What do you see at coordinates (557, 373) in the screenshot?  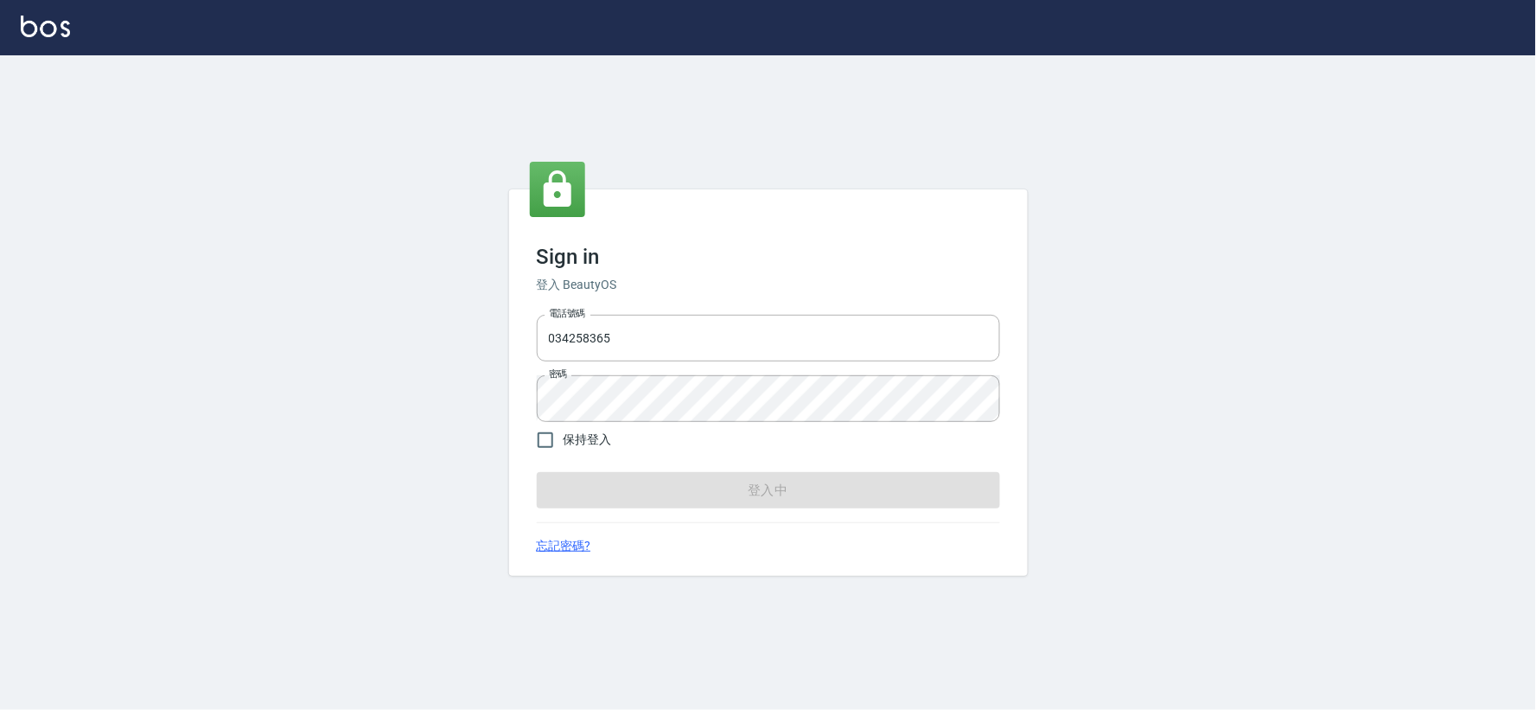 I see `label: 密碼` at bounding box center [557, 373].